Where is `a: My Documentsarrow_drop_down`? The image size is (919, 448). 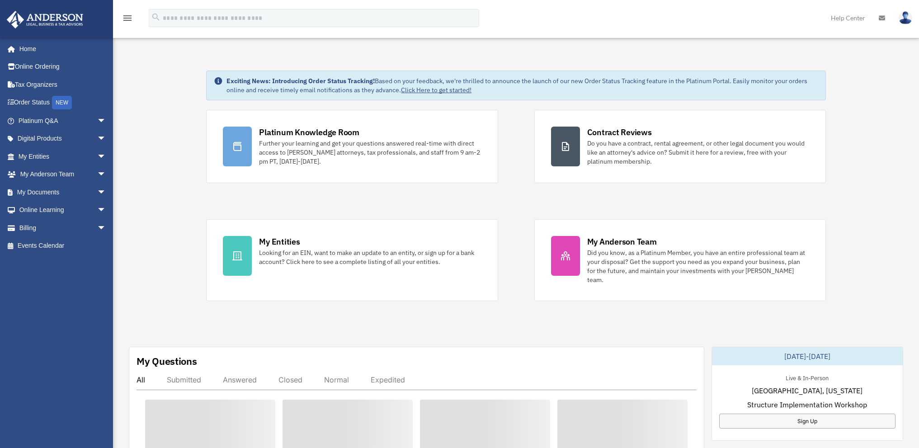
a: My Documentsarrow_drop_down is located at coordinates (63, 192).